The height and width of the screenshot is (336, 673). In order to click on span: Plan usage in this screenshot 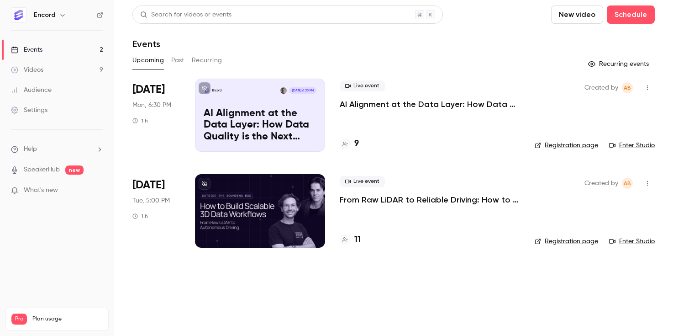, I will do `click(68, 319)`.